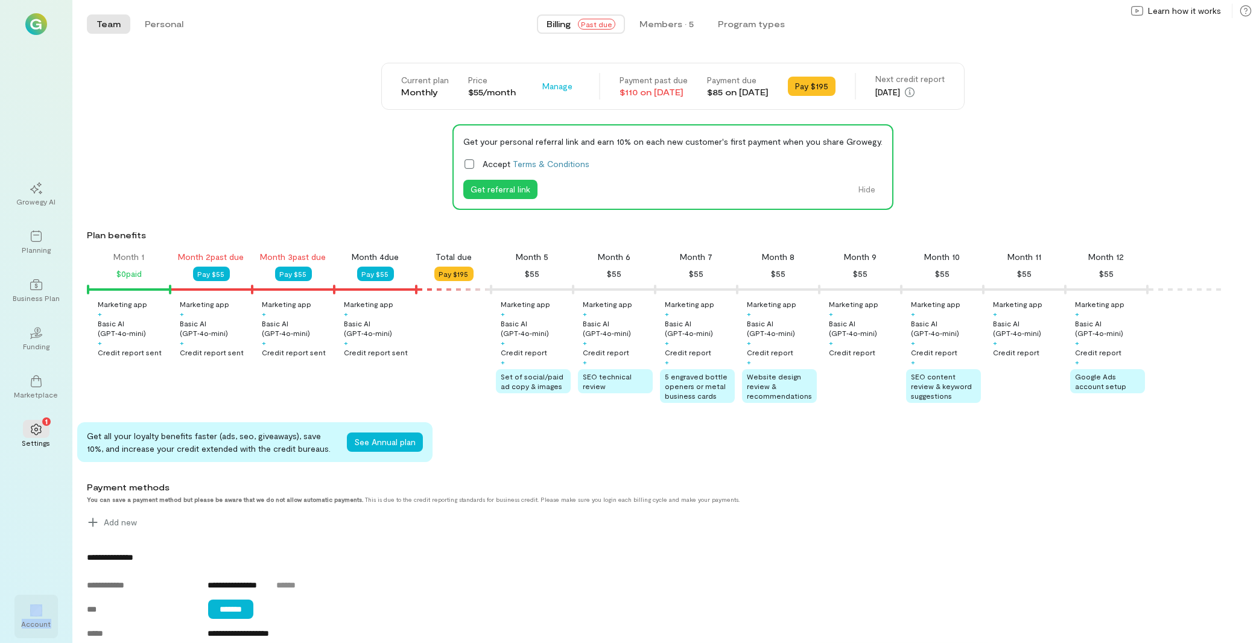  I want to click on div: Marketplace, so click(36, 395).